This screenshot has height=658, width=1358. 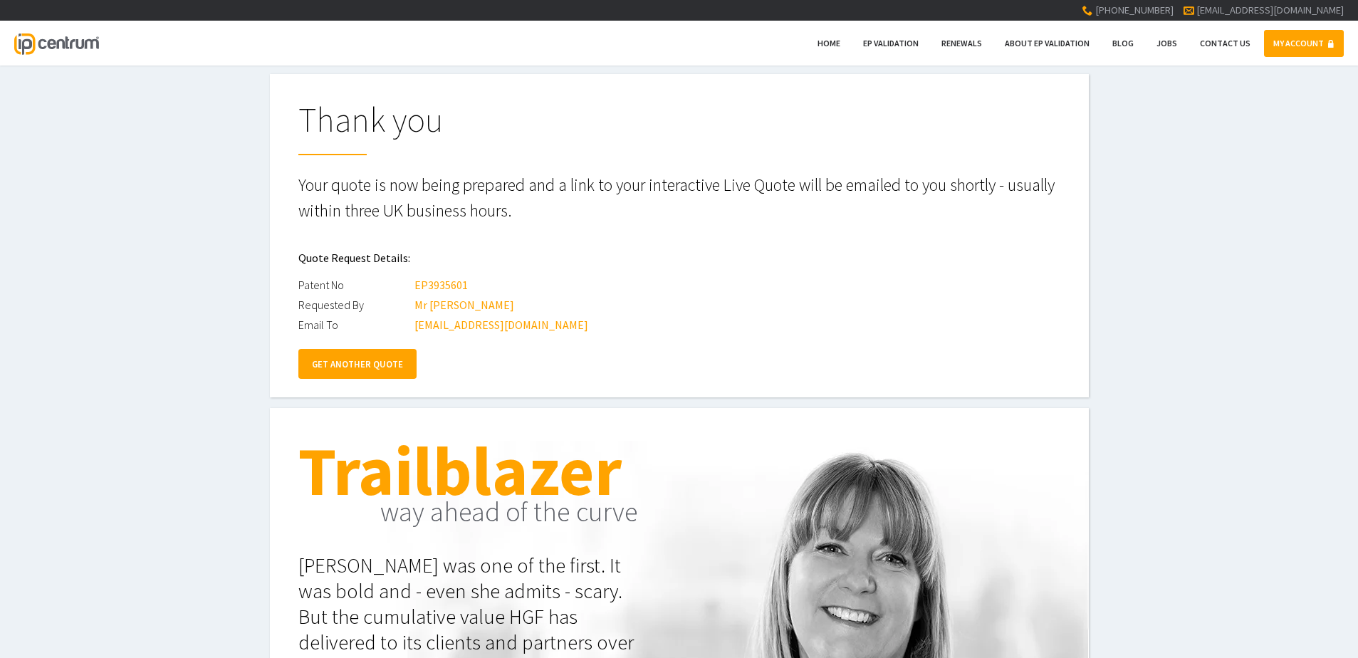 I want to click on span: Renewals, so click(x=962, y=43).